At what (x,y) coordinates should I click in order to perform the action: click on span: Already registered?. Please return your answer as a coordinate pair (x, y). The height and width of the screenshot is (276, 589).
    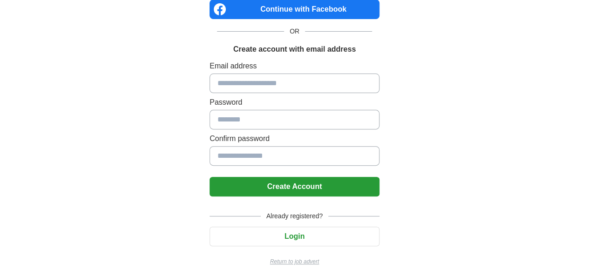
    Looking at the image, I should click on (294, 216).